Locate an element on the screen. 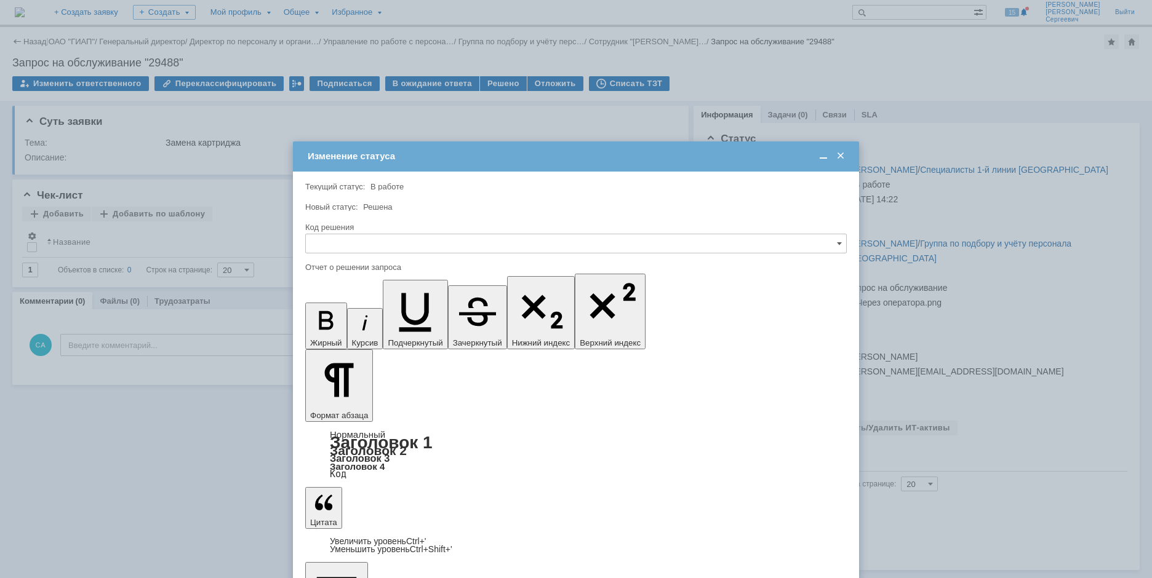  button: Курсив is located at coordinates (365, 329).